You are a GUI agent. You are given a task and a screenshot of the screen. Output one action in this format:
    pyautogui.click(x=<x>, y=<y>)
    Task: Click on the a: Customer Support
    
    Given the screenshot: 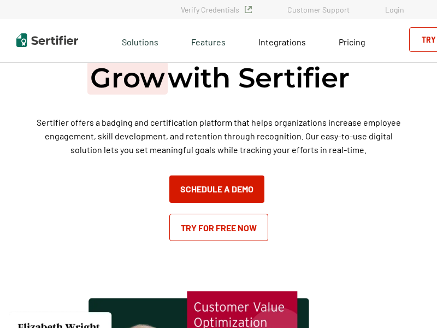 What is the action you would take?
    pyautogui.click(x=319, y=9)
    